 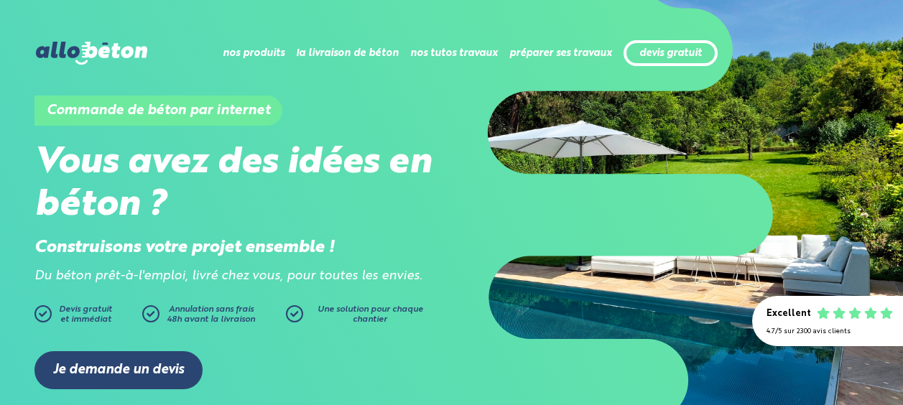 What do you see at coordinates (670, 53) in the screenshot?
I see `a: devis gratuit` at bounding box center [670, 53].